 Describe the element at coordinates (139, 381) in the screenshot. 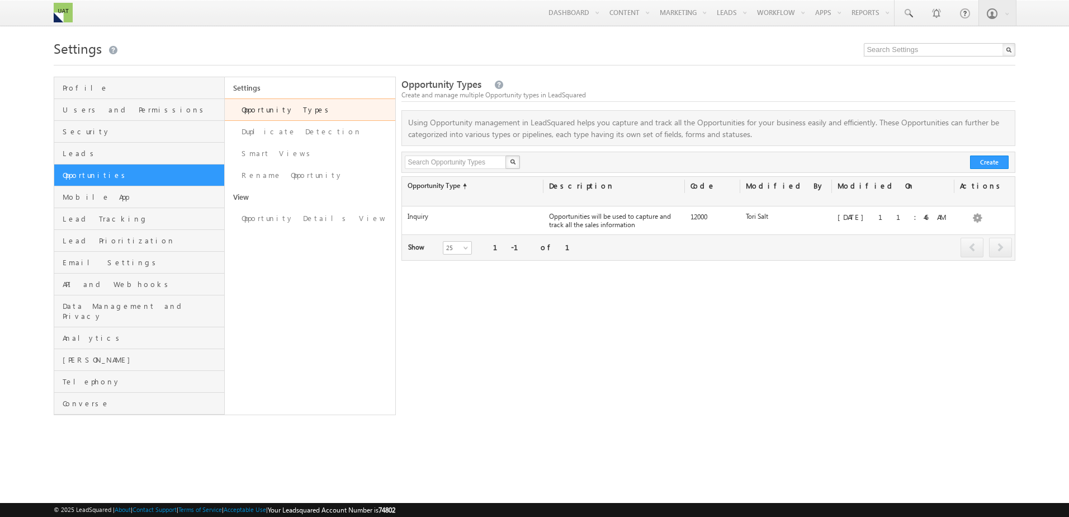

I see `a: Telephony` at that location.